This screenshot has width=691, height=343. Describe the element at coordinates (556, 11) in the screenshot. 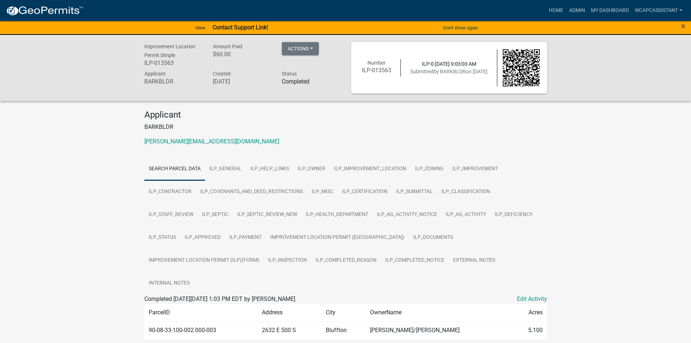

I see `a: Home` at that location.